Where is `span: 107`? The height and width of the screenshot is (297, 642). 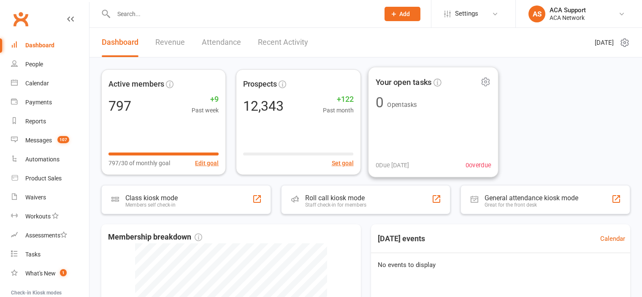
span: 107 is located at coordinates (63, 139).